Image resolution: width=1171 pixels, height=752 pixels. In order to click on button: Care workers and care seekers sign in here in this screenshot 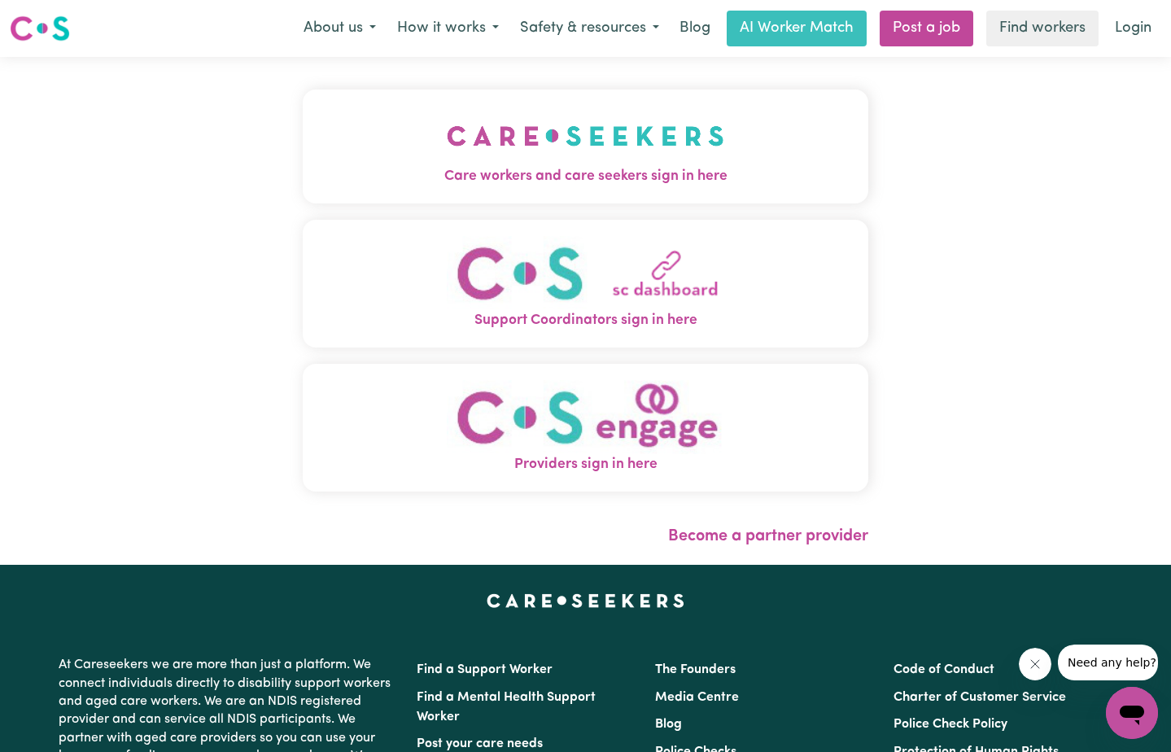, I will do `click(586, 146)`.